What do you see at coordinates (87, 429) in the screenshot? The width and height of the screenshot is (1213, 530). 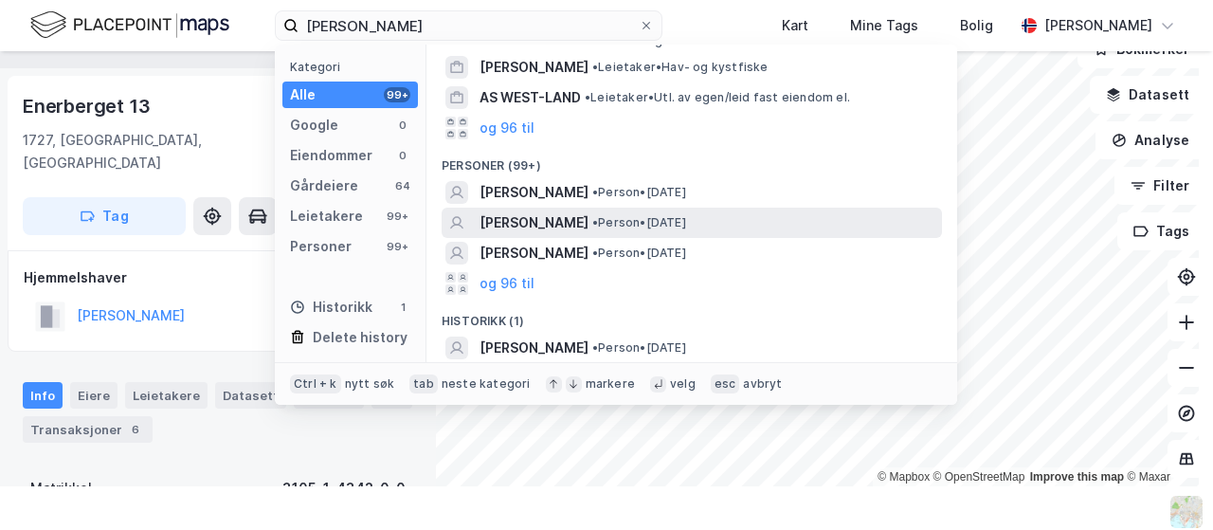 I see `div: Transaksjoner` at bounding box center [87, 429].